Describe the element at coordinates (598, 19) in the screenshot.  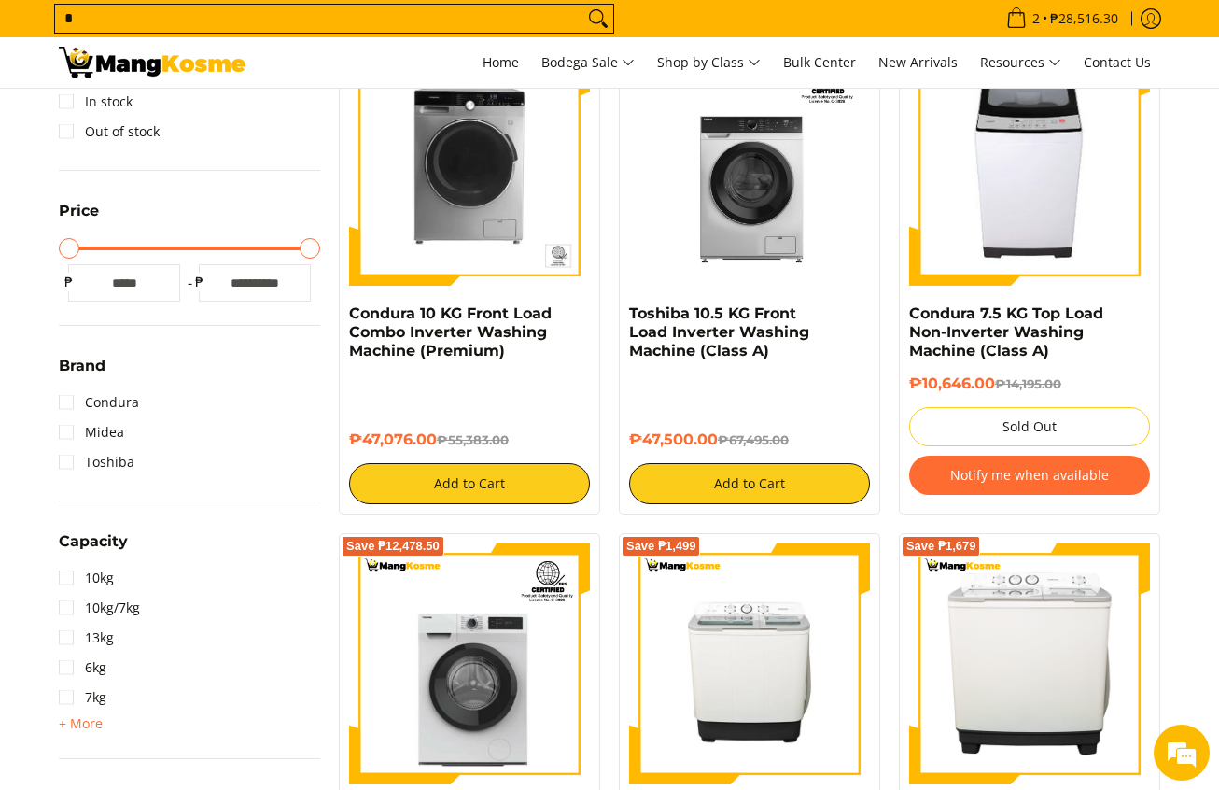
I see `button: Search` at that location.